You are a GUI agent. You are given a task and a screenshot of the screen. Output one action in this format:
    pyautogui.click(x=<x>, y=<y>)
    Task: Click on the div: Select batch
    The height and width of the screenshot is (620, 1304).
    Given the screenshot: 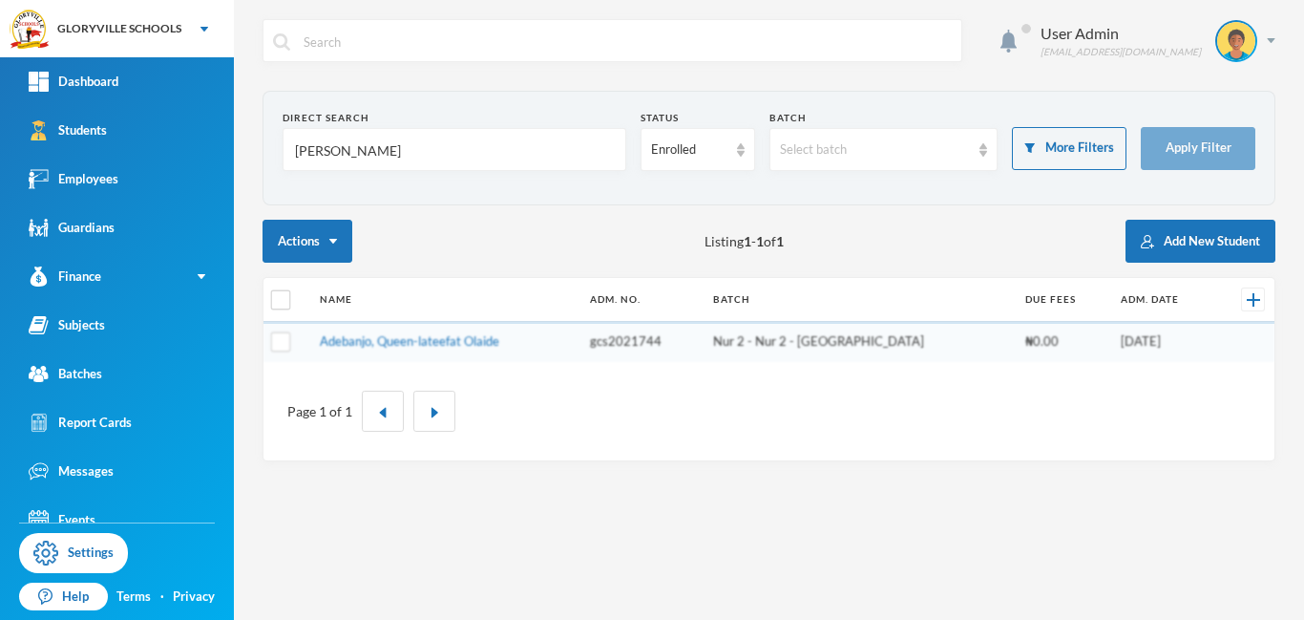 What is the action you would take?
    pyautogui.click(x=875, y=150)
    